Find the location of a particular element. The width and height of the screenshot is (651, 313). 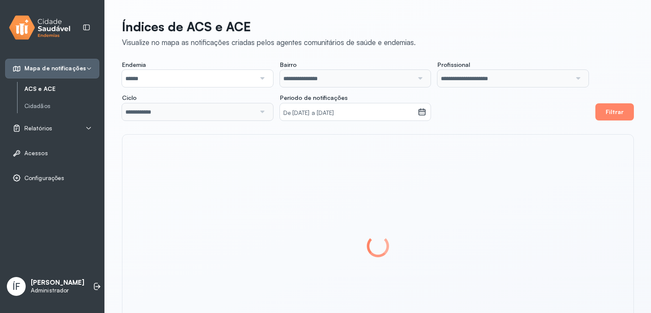

div: Visualize no mapa as notificações criadas pelos agentes comunitários de saúde e endemias. is located at coordinates (269, 42).